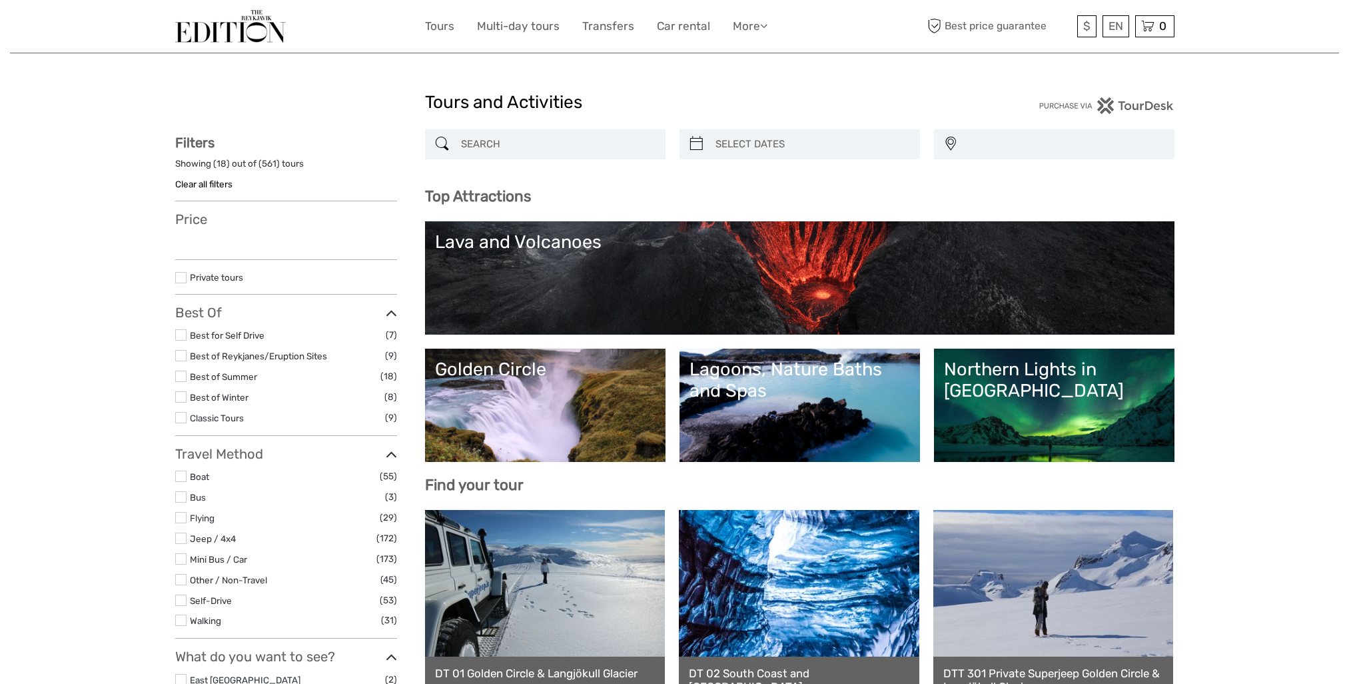 The height and width of the screenshot is (684, 1349). Describe the element at coordinates (205, 620) in the screenshot. I see `a: Walking` at that location.